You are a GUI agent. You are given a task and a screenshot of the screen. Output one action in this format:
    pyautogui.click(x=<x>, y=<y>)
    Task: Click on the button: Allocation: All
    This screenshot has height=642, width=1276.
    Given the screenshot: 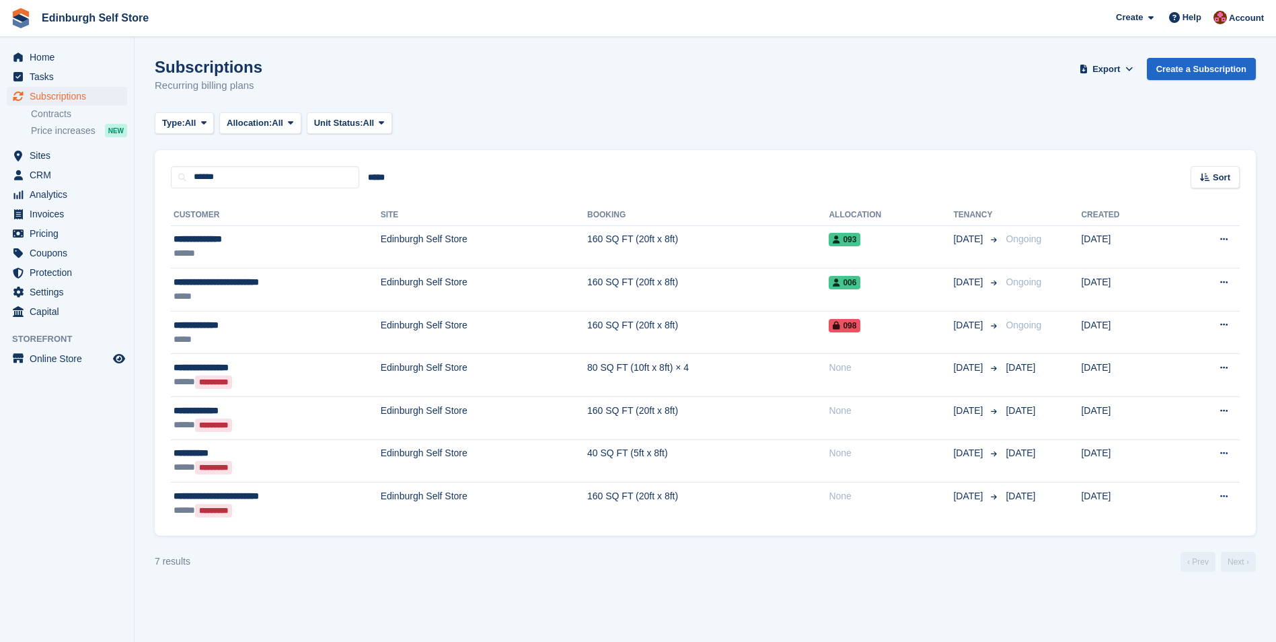 What is the action you would take?
    pyautogui.click(x=260, y=123)
    